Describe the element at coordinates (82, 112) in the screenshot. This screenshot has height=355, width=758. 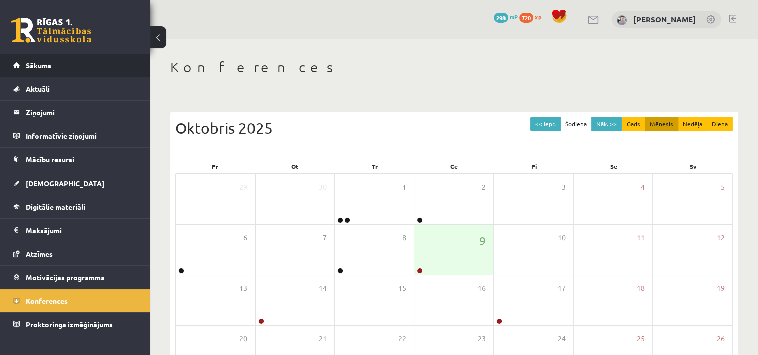
I see `legend: Ziņojumi` at that location.